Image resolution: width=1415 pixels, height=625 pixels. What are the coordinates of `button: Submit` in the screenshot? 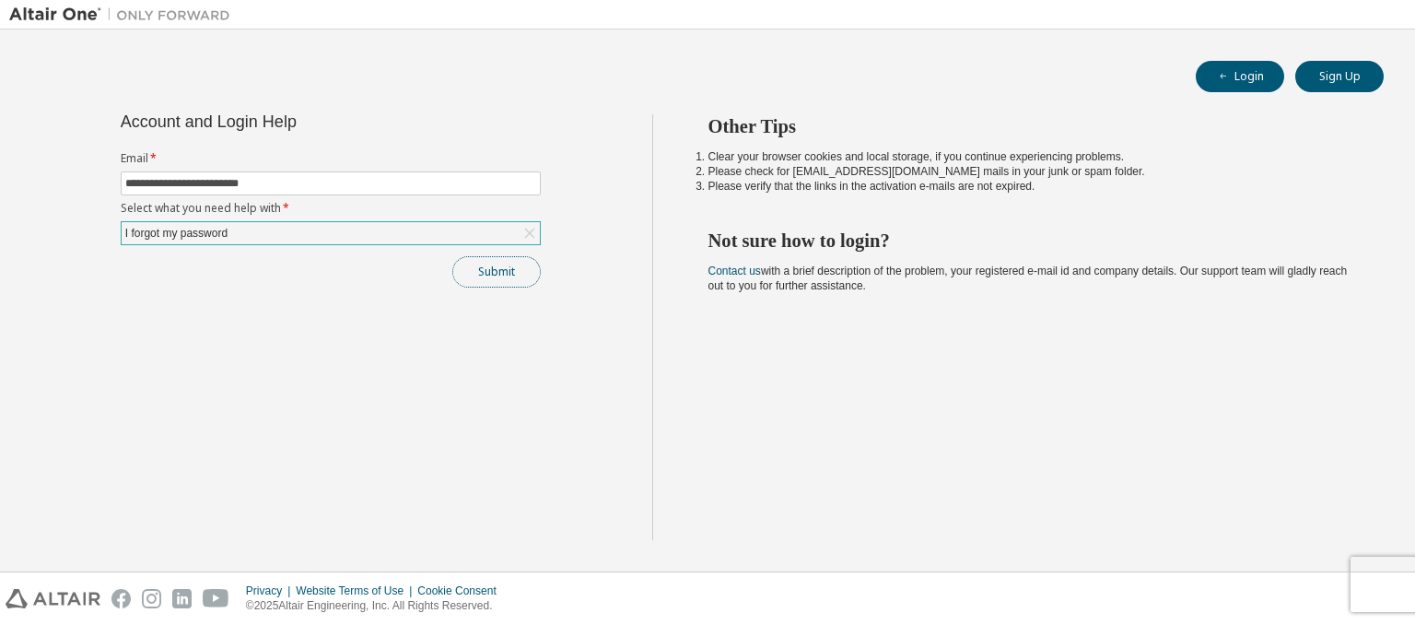 It's located at (497, 272).